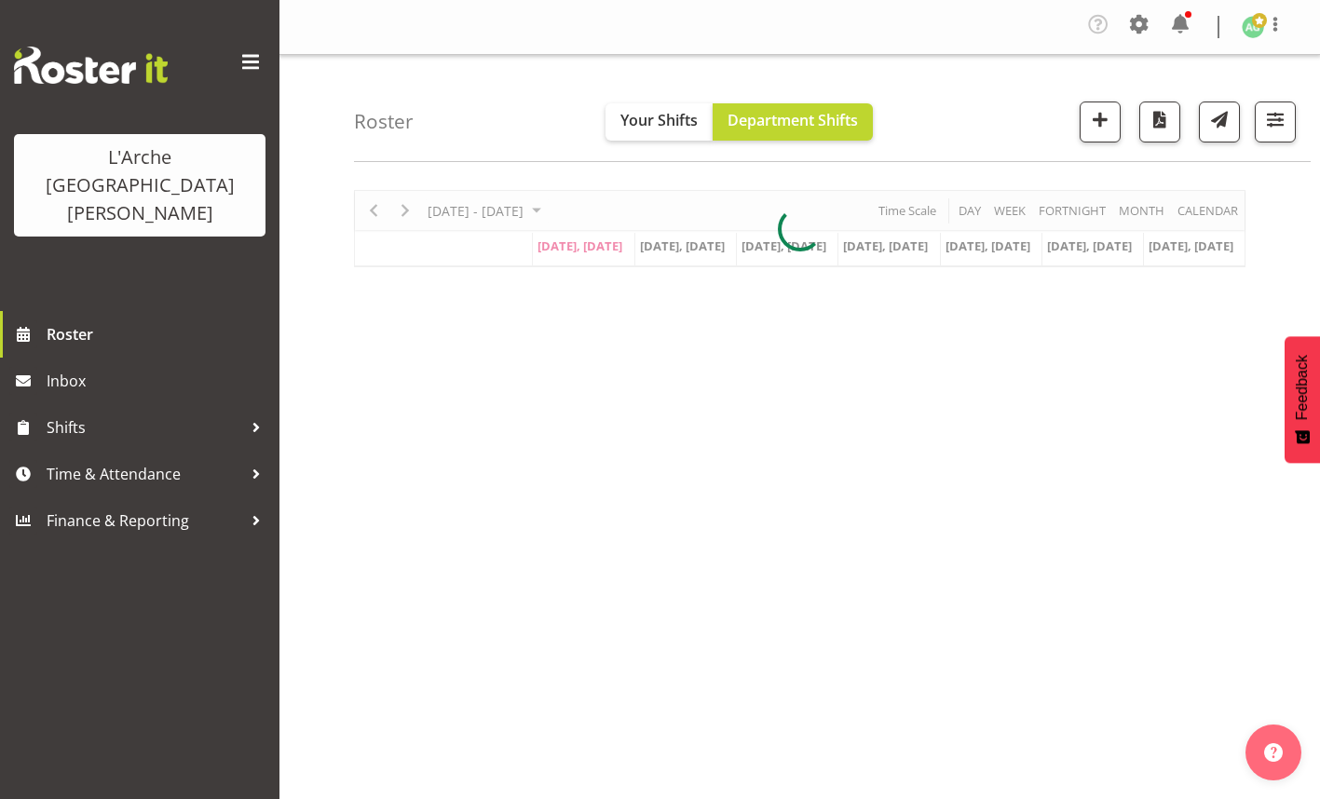 The image size is (1320, 799). Describe the element at coordinates (793, 122) in the screenshot. I see `button: Department Shifts` at that location.